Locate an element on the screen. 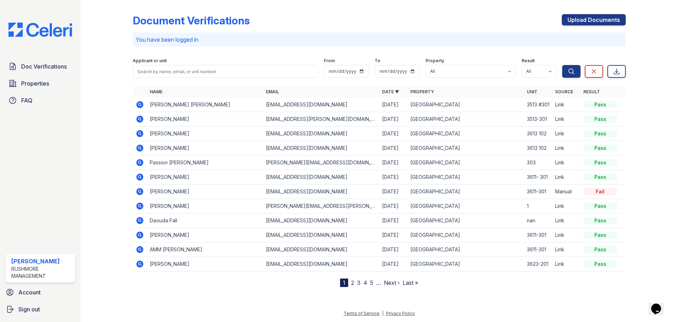  td: 3623-201 is located at coordinates (538, 264).